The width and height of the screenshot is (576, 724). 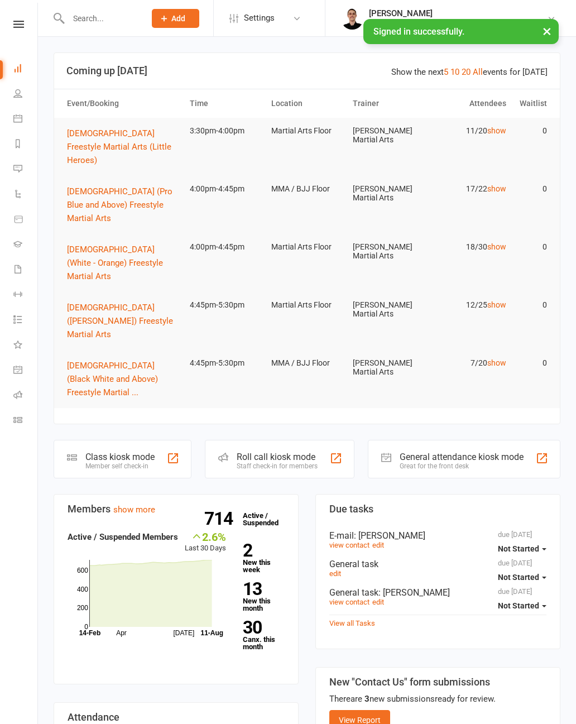 What do you see at coordinates (419, 31) in the screenshot?
I see `span: Signed in successfully.` at bounding box center [419, 31].